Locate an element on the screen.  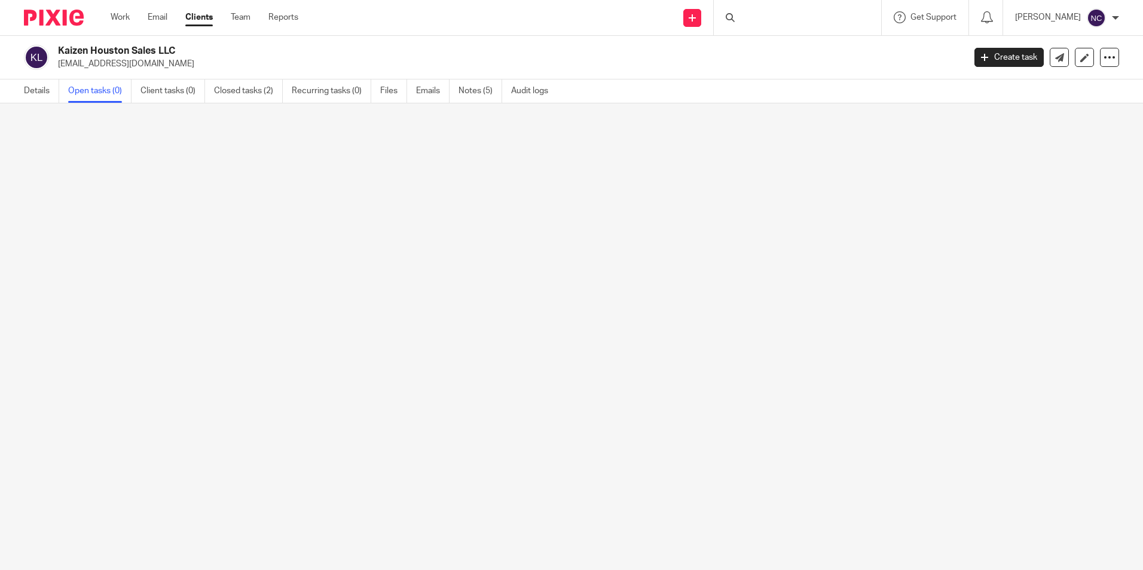
a: Files is located at coordinates (393, 91).